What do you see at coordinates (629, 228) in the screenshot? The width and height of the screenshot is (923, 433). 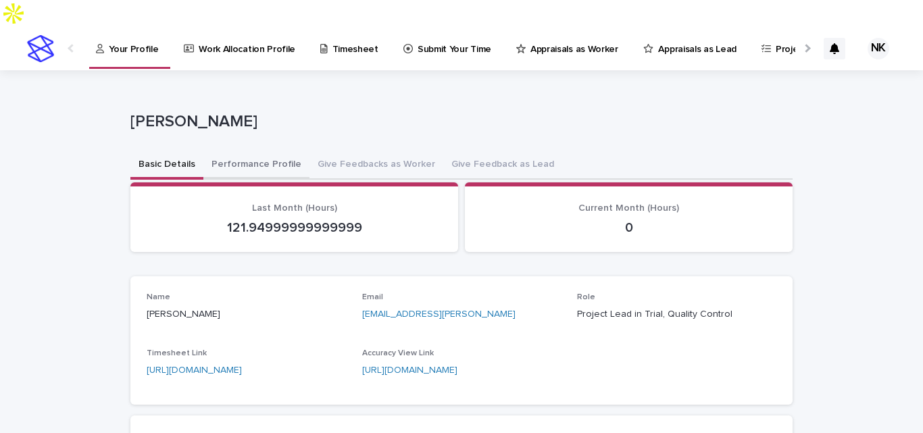 I see `p: 0` at bounding box center [629, 228].